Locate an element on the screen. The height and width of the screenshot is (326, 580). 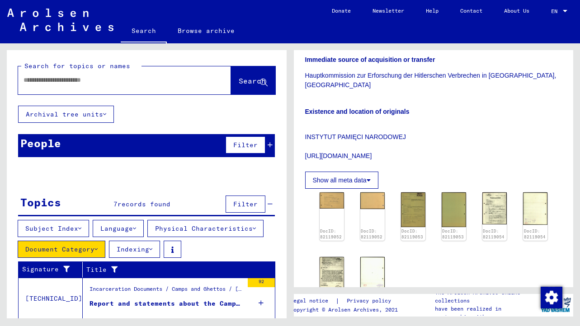
div: People is located at coordinates (41, 143).